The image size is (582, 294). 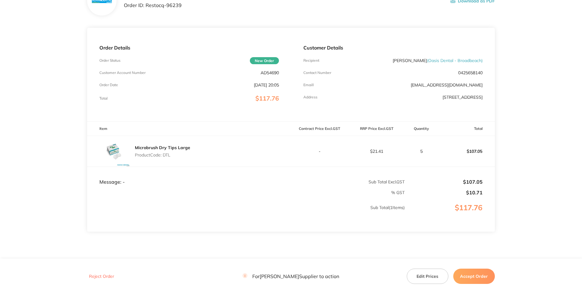 I want to click on img: c2VpMmUzOQ, so click(x=115, y=151).